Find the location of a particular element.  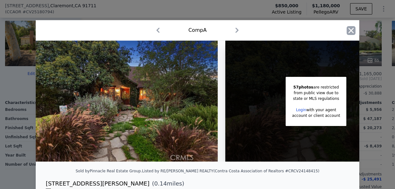

div: account or client account is located at coordinates (316, 116).